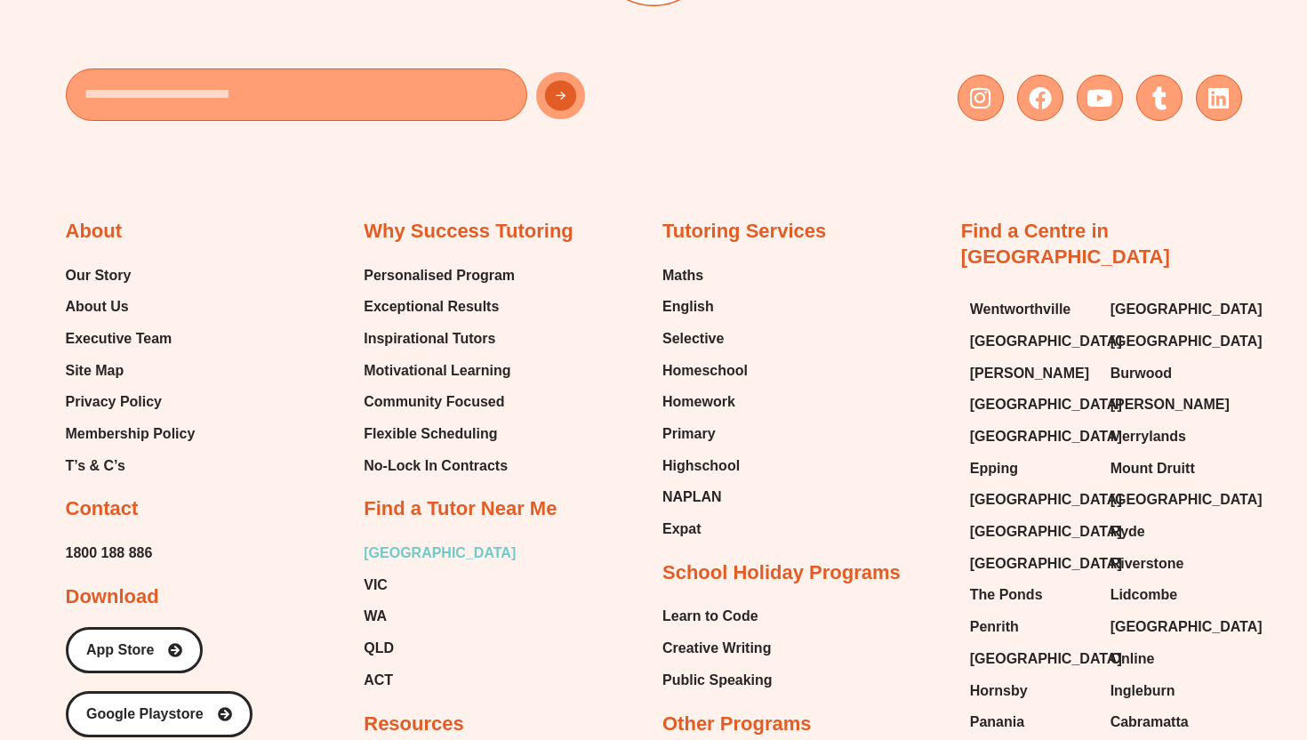 This screenshot has width=1307, height=740. What do you see at coordinates (1140, 373) in the screenshot?
I see `span: Burwood` at bounding box center [1140, 373].